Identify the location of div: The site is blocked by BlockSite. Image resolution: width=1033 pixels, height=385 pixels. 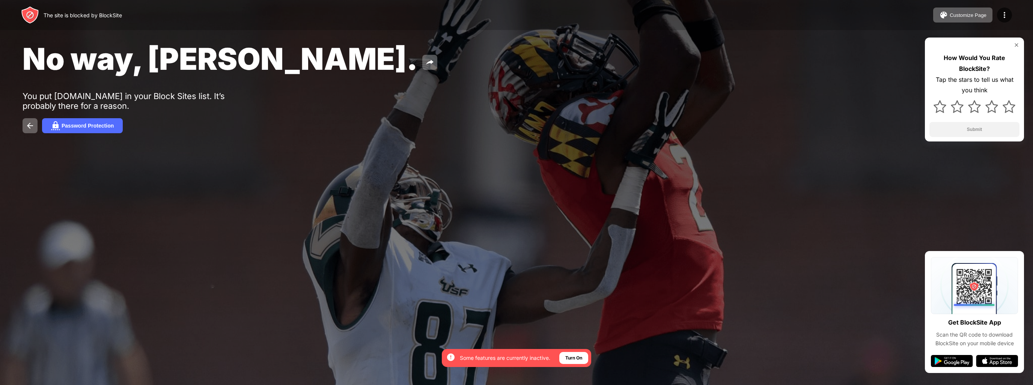
(83, 15).